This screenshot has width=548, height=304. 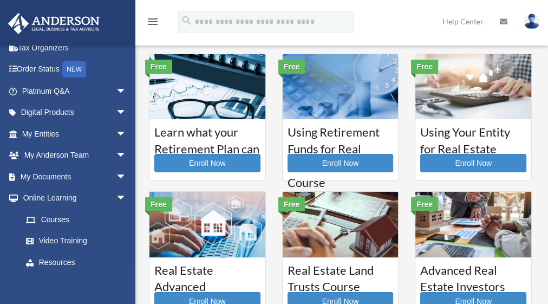 What do you see at coordinates (75, 91) in the screenshot?
I see `a: Platinum Q&Aarrow_drop_down` at bounding box center [75, 91].